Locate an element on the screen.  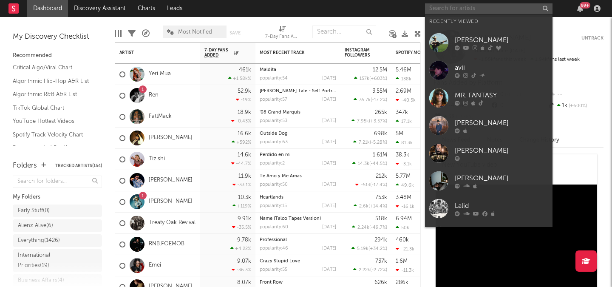
a: Perdido en mi is located at coordinates (275, 155).